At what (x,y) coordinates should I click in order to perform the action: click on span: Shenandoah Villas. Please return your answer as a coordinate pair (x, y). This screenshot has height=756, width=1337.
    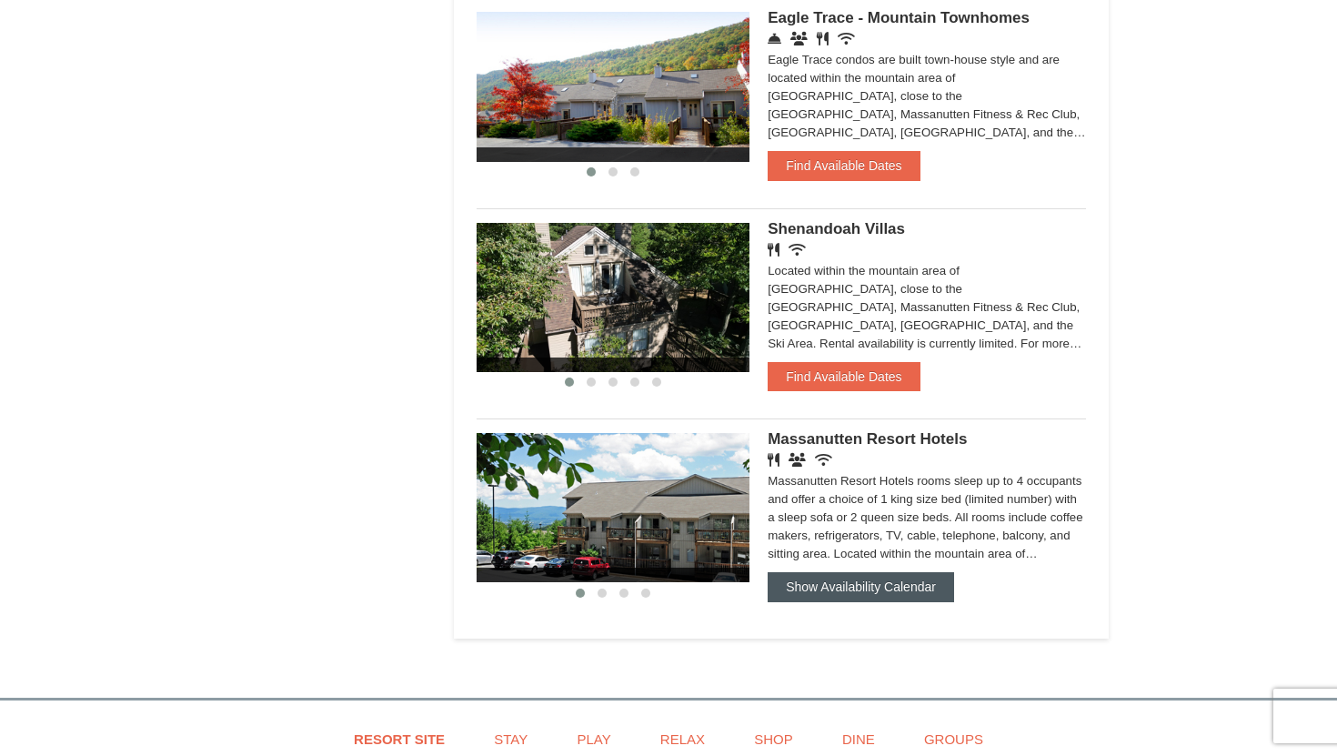
    Looking at the image, I should click on (836, 228).